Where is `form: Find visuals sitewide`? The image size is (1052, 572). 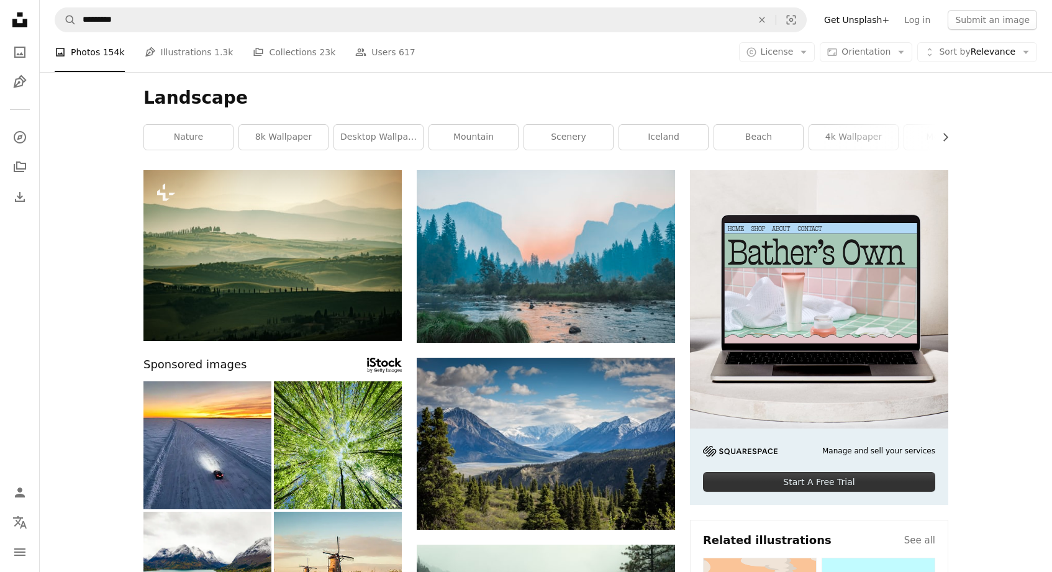 form: Find visuals sitewide is located at coordinates (430, 20).